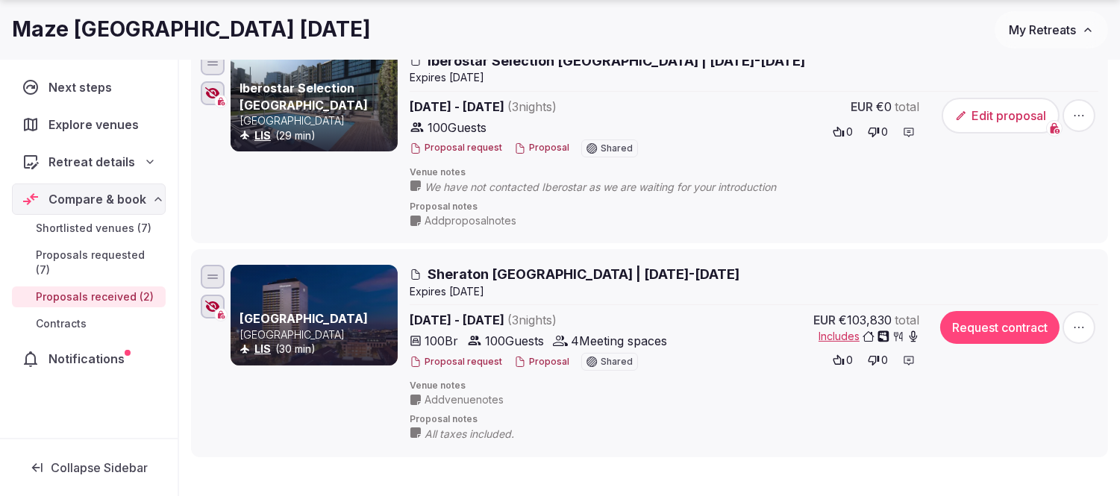 This screenshot has height=496, width=1120. I want to click on button: Edit proposal, so click(1000, 116).